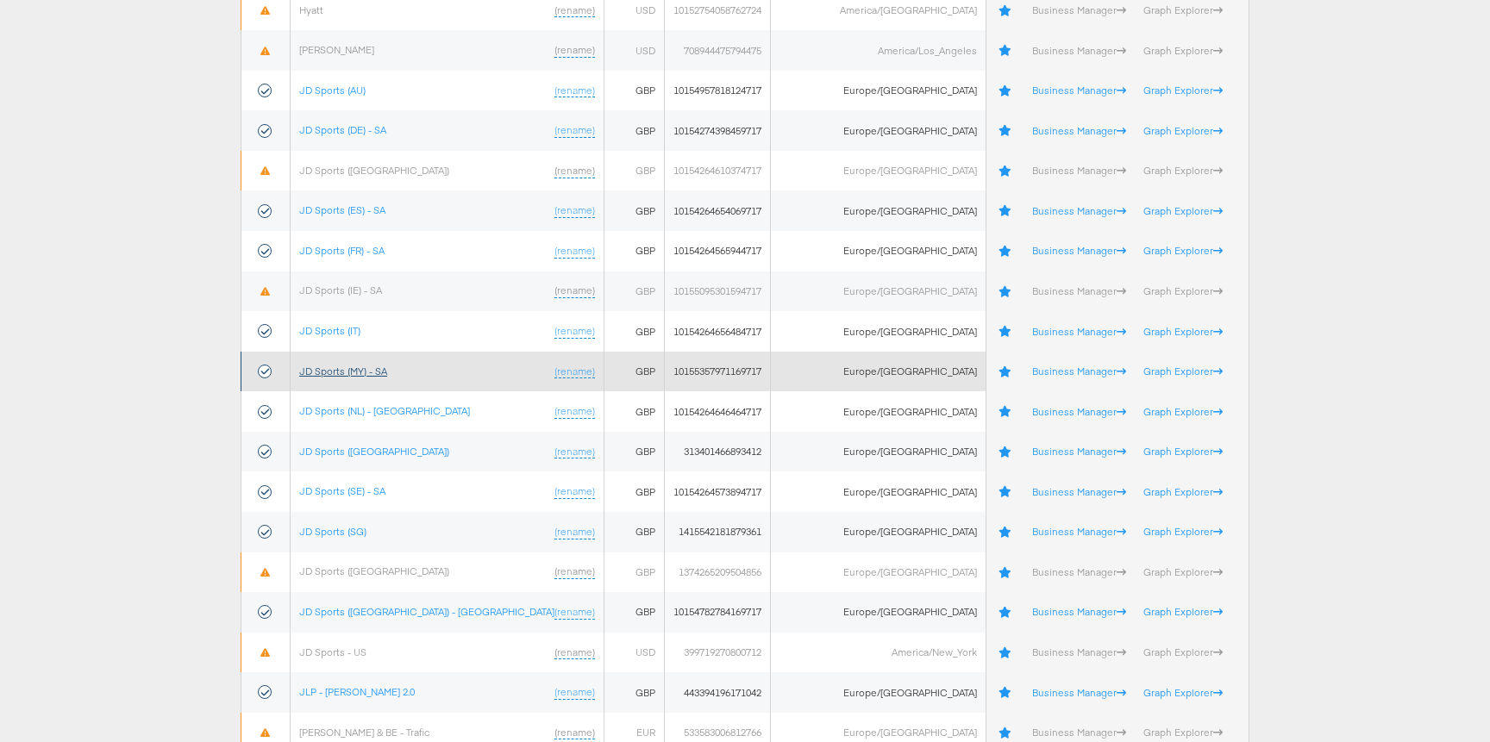 The height and width of the screenshot is (742, 1490). Describe the element at coordinates (717, 171) in the screenshot. I see `td: 10154264610374717` at that location.